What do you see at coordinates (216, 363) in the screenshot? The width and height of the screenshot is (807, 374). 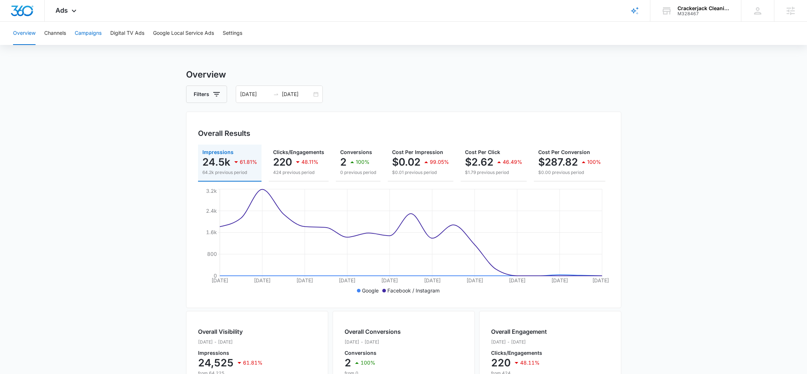 I see `p: 24,525` at bounding box center [216, 363].